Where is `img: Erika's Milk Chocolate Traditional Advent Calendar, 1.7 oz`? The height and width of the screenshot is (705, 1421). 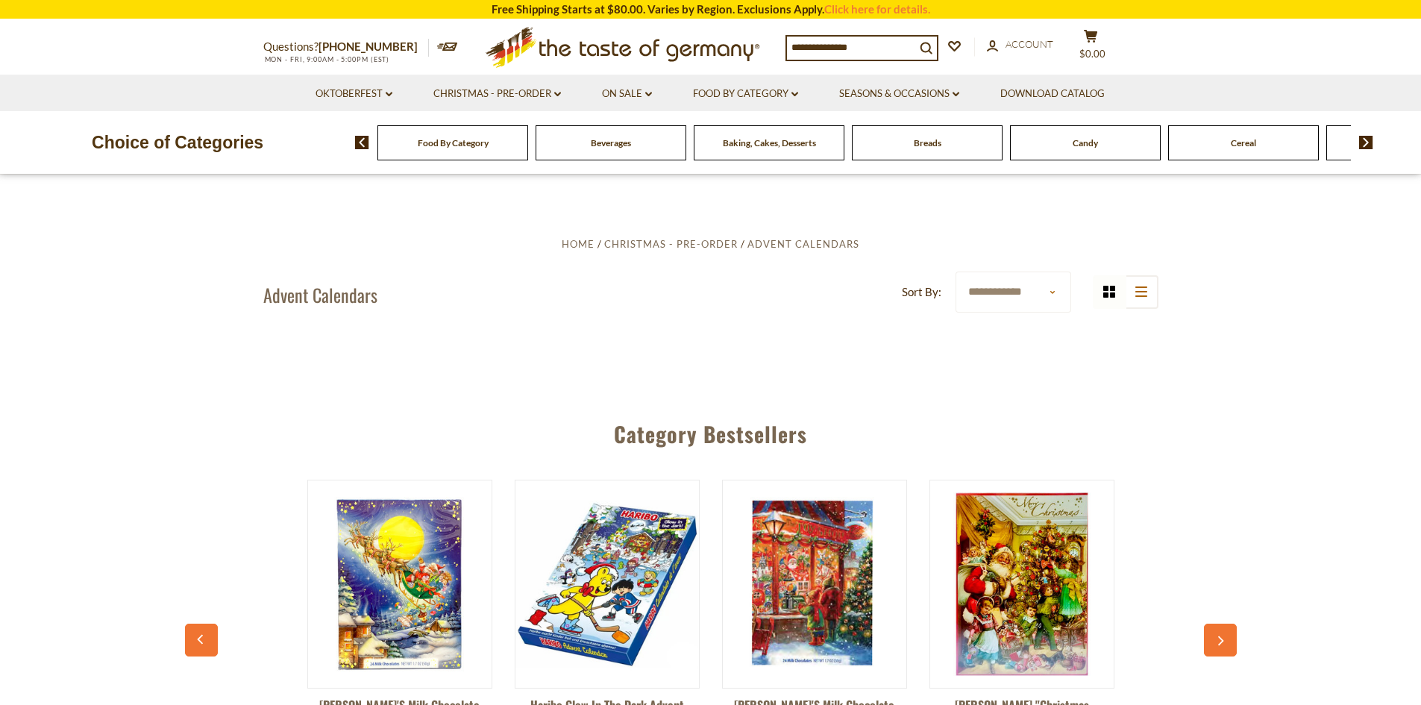
img: Erika's Milk Chocolate Traditional Advent Calendar, 1.7 oz is located at coordinates (400, 584).